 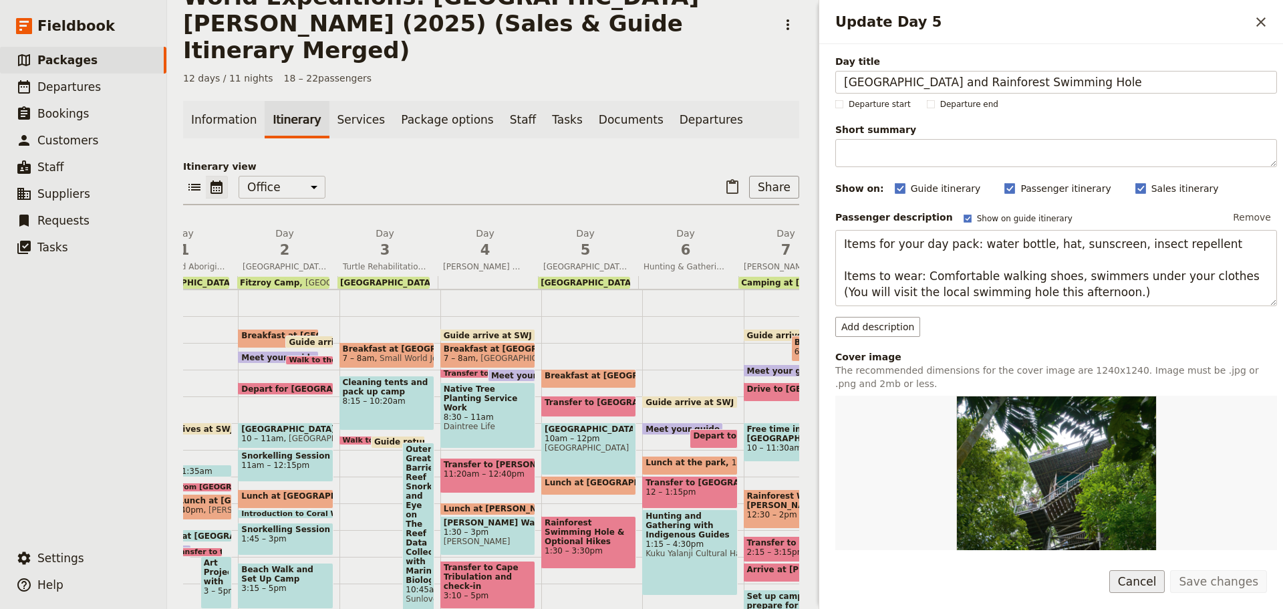 I want to click on span: Rainforest Swimming Hole & Optional Hikes, so click(x=589, y=532).